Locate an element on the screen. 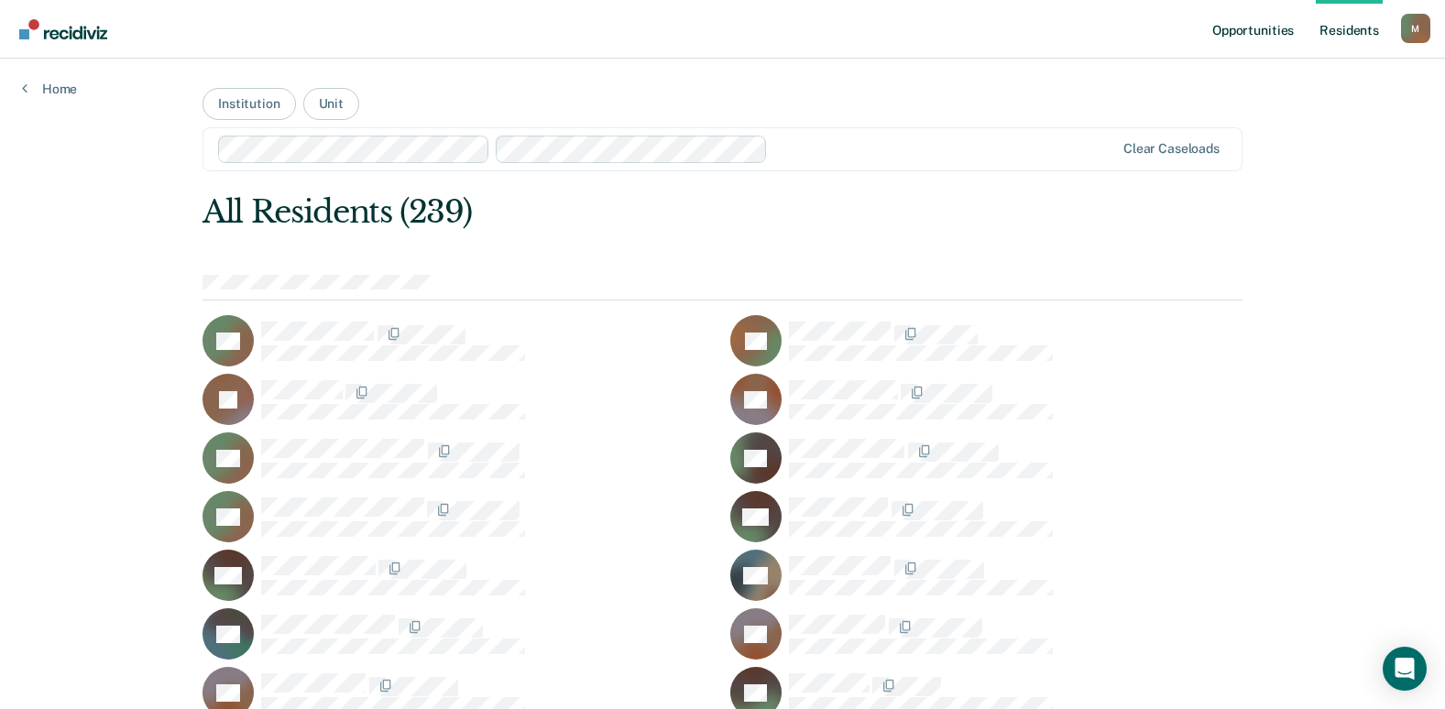  button: Unit is located at coordinates (331, 104).